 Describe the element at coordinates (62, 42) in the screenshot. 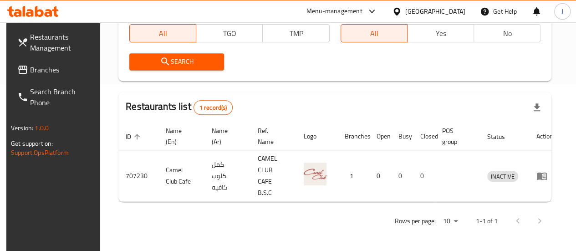

I see `span: Restaurants Management` at that location.